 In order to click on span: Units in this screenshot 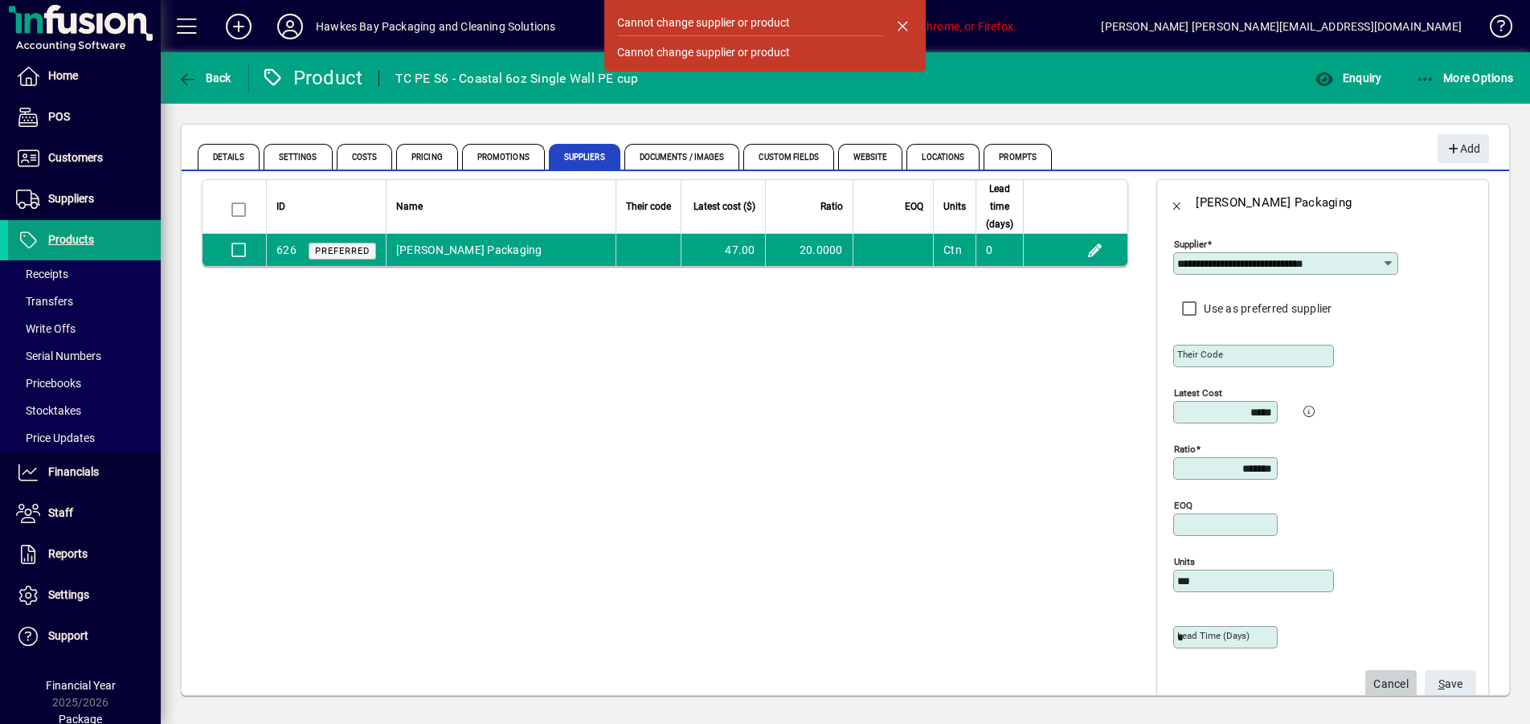, I will do `click(955, 206)`.